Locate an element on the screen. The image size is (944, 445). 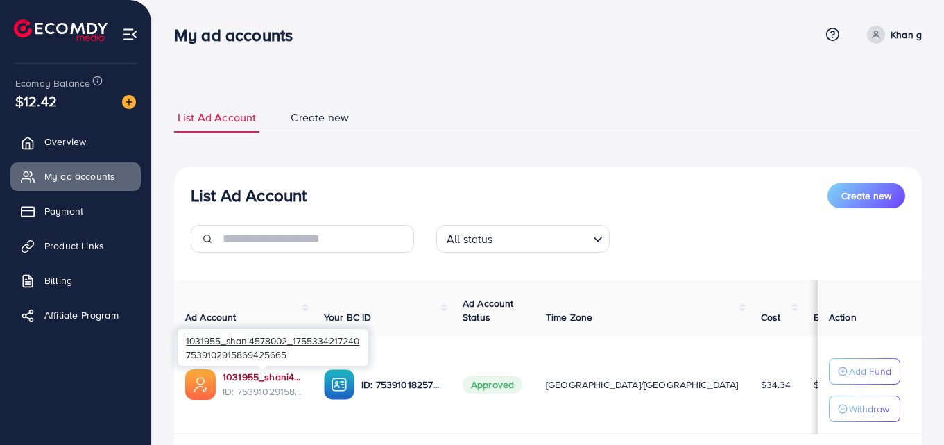
img: ic-ads-acc.e4c84228.svg is located at coordinates (201, 384).